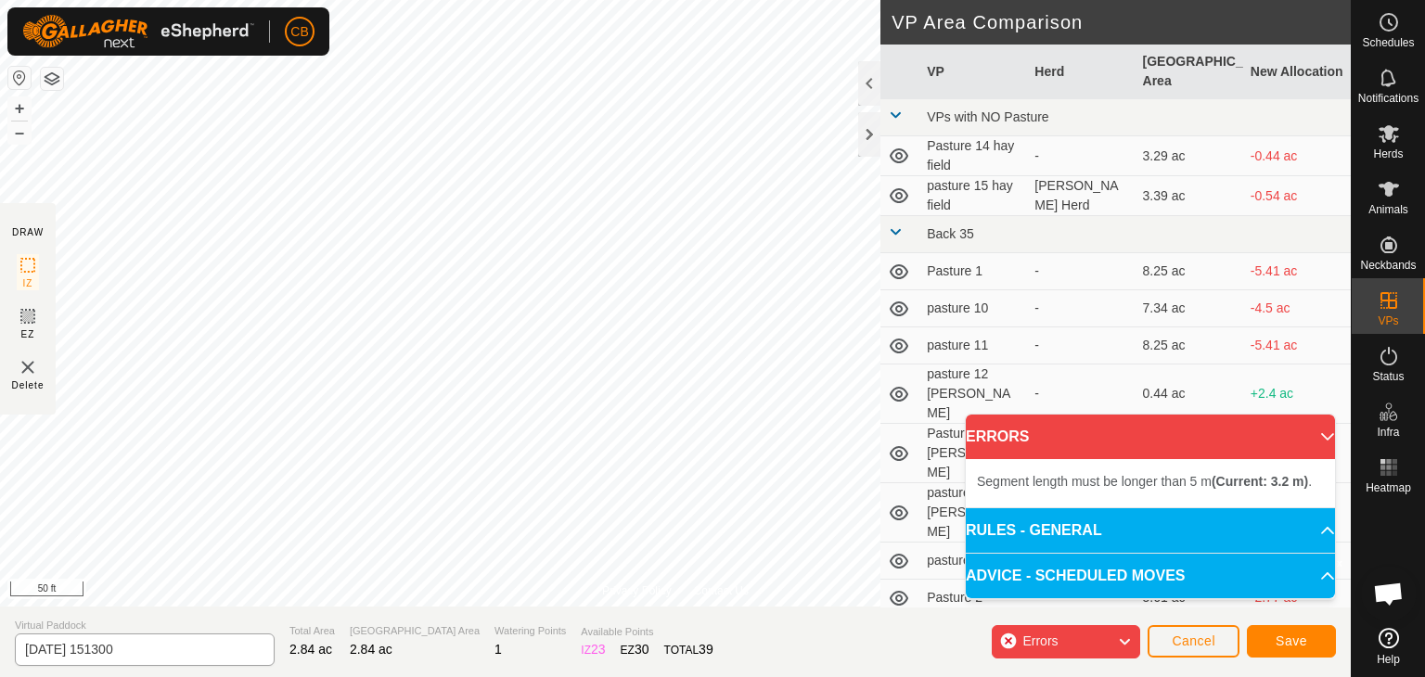  What do you see at coordinates (688, 649) in the screenshot?
I see `div: TOTAL` at bounding box center [688, 649].